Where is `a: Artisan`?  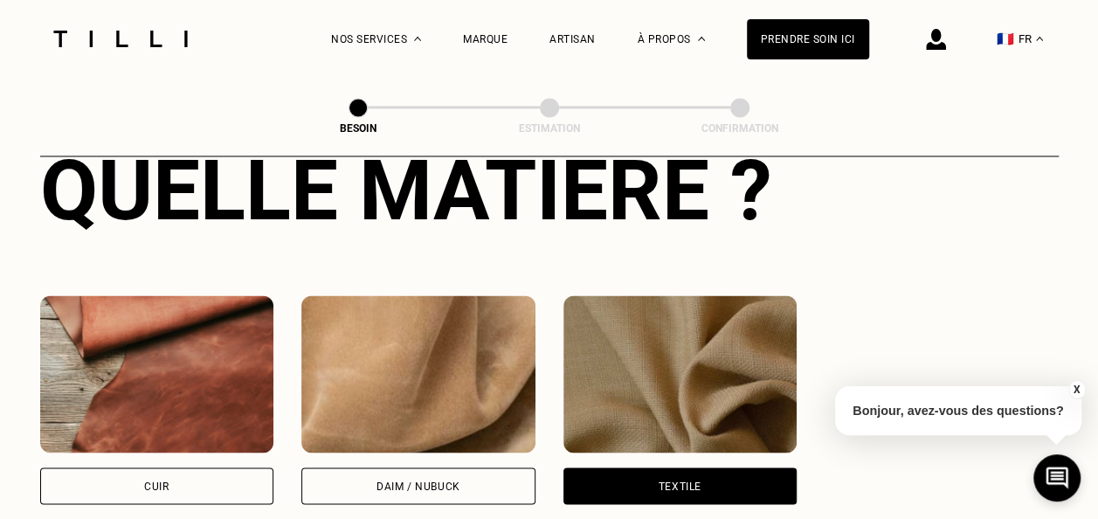
a: Artisan is located at coordinates (572, 39).